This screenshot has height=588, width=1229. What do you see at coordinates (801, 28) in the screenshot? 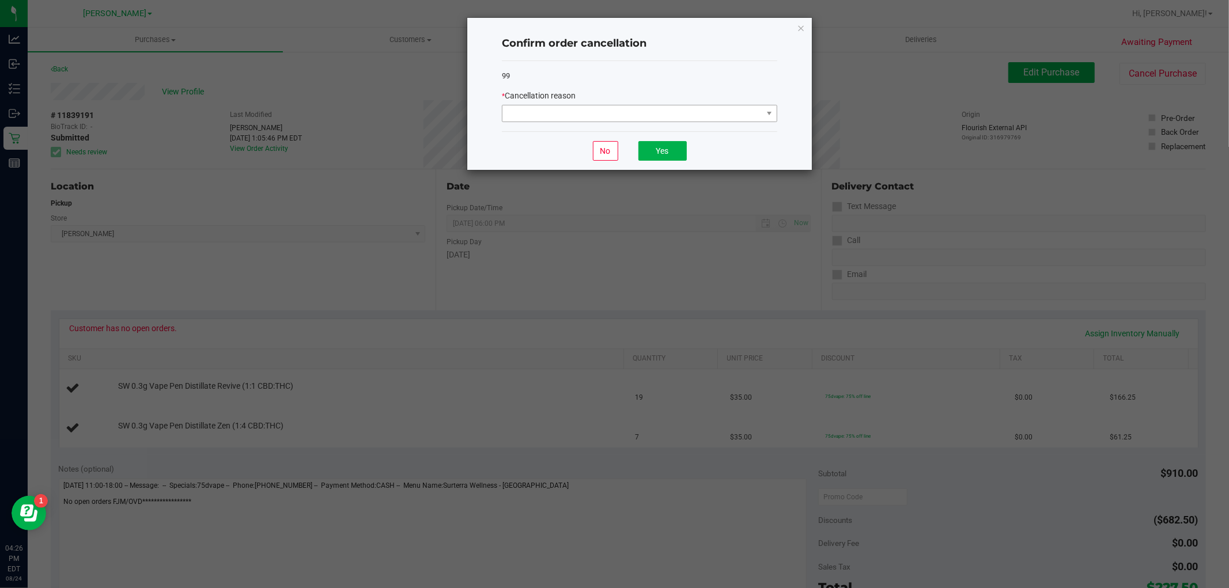
I see `button: Close` at bounding box center [801, 28].